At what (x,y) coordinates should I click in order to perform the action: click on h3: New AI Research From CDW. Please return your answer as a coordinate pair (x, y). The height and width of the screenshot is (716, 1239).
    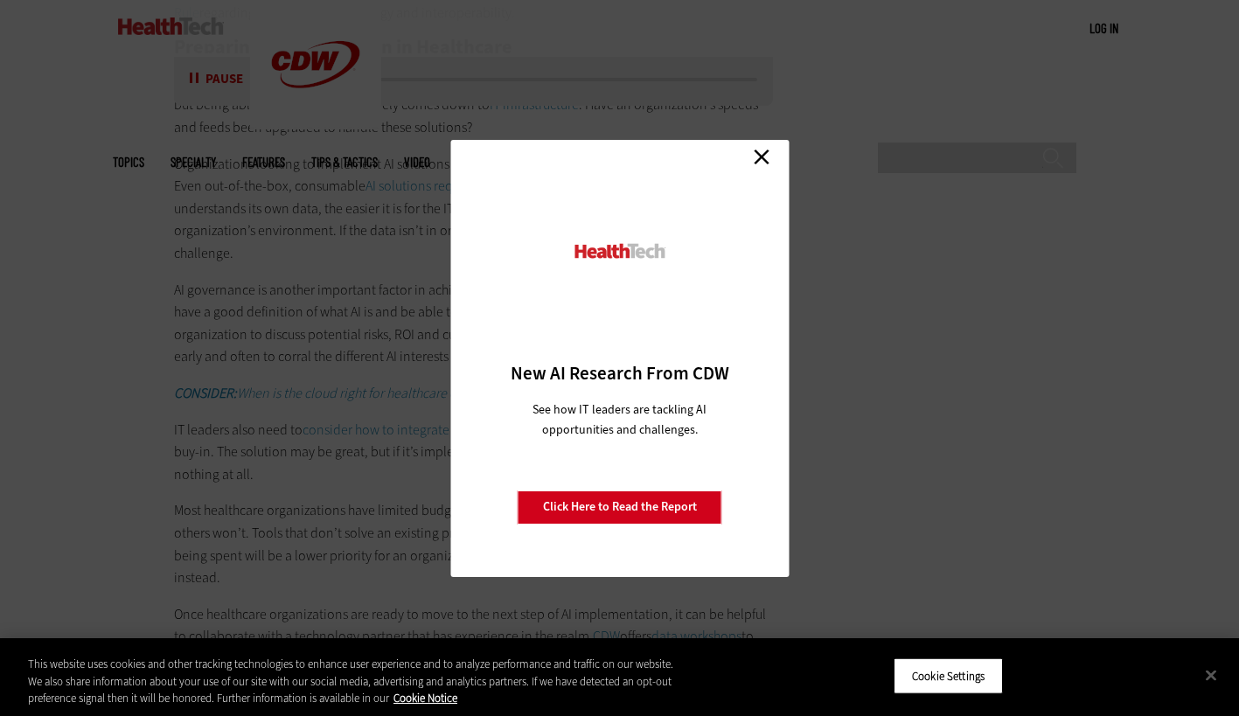
    Looking at the image, I should click on (619, 373).